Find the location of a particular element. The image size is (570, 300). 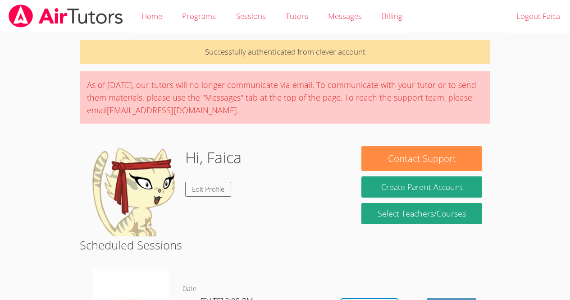

h2: Scheduled Sessions is located at coordinates (285, 245).